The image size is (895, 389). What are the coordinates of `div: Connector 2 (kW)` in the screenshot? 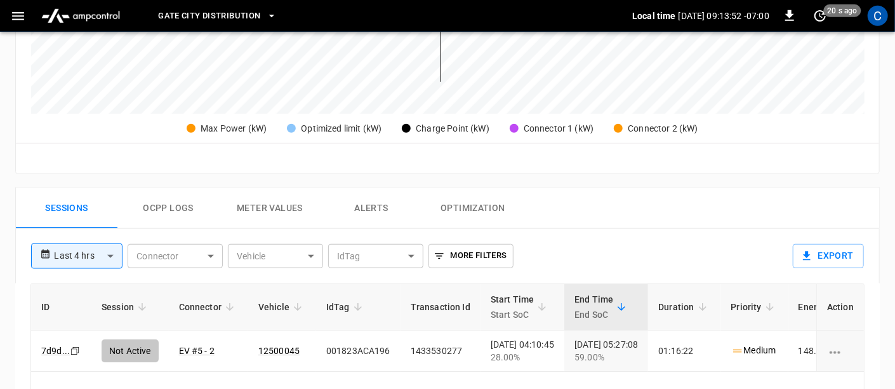 It's located at (663, 128).